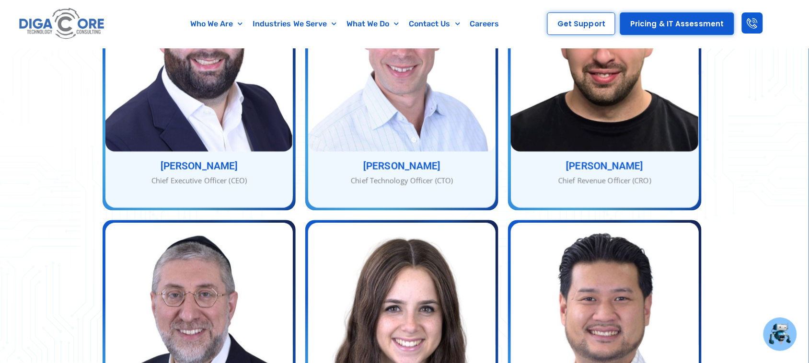 The image size is (809, 363). Describe the element at coordinates (345, 24) in the screenshot. I see `nav: Menu` at that location.